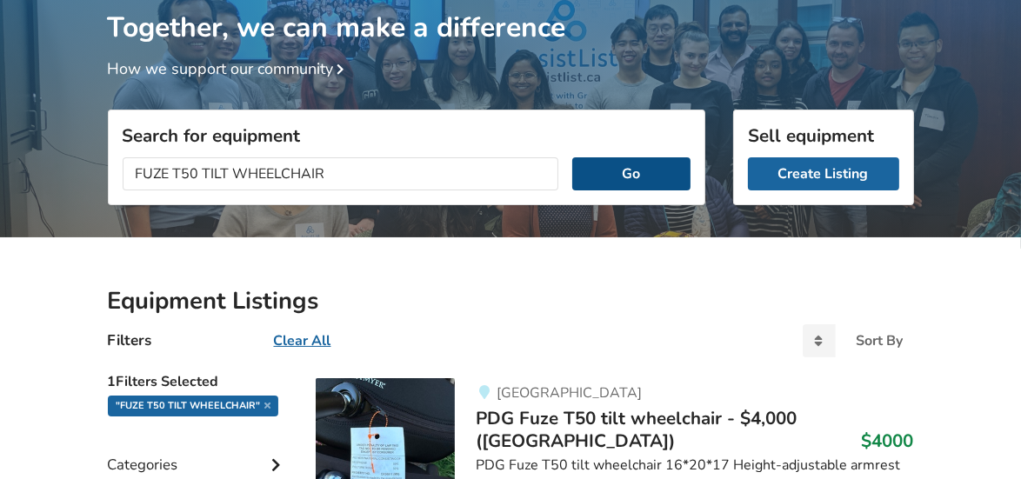 Image resolution: width=1021 pixels, height=479 pixels. Describe the element at coordinates (198, 380) in the screenshot. I see `h5: 1 Filters Selected` at that location.